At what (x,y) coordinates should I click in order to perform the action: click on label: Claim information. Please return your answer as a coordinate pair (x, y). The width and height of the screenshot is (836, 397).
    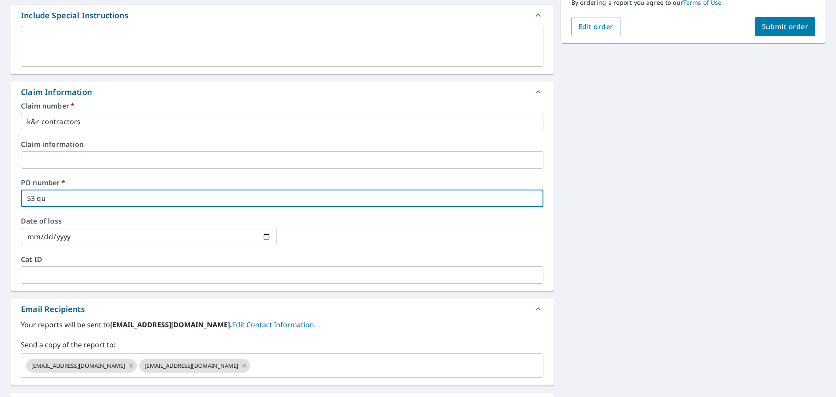
    Looking at the image, I should click on (282, 144).